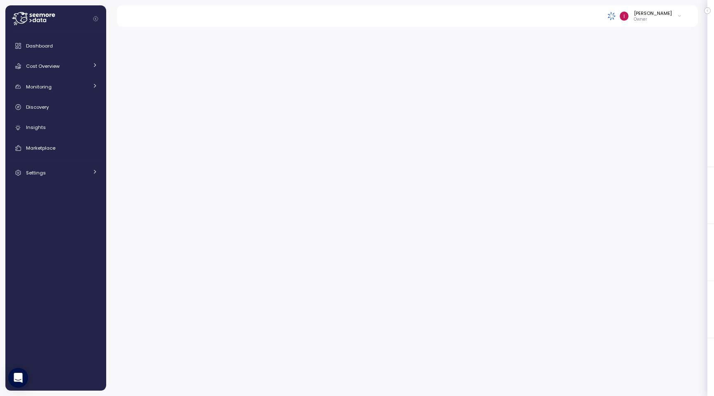 The image size is (714, 396). Describe the element at coordinates (56, 66) in the screenshot. I see `a: Cost Overview` at that location.